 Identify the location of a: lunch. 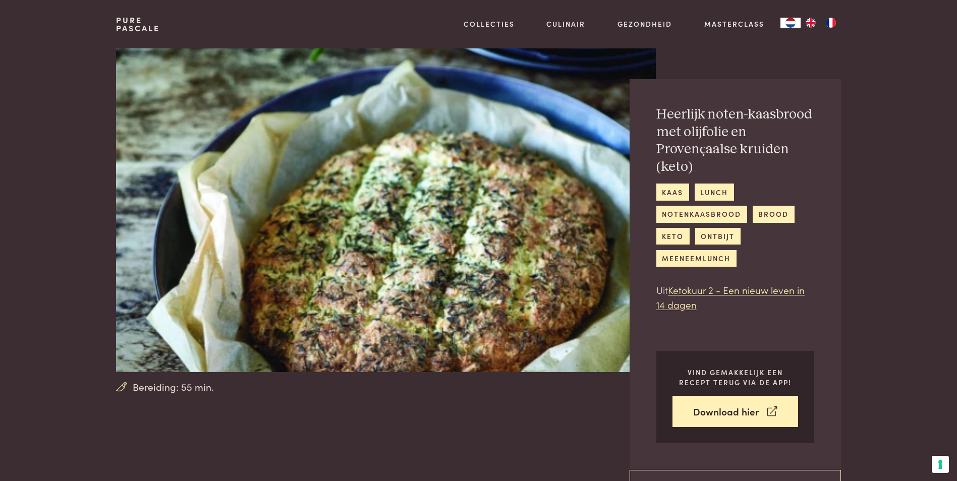
(714, 192).